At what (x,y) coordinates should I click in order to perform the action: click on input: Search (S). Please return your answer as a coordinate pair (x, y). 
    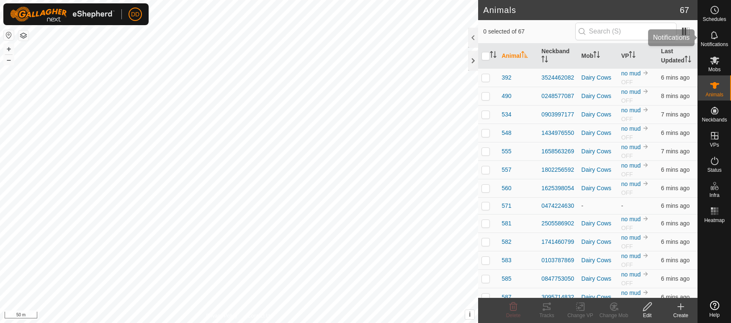
    Looking at the image, I should click on (626, 31).